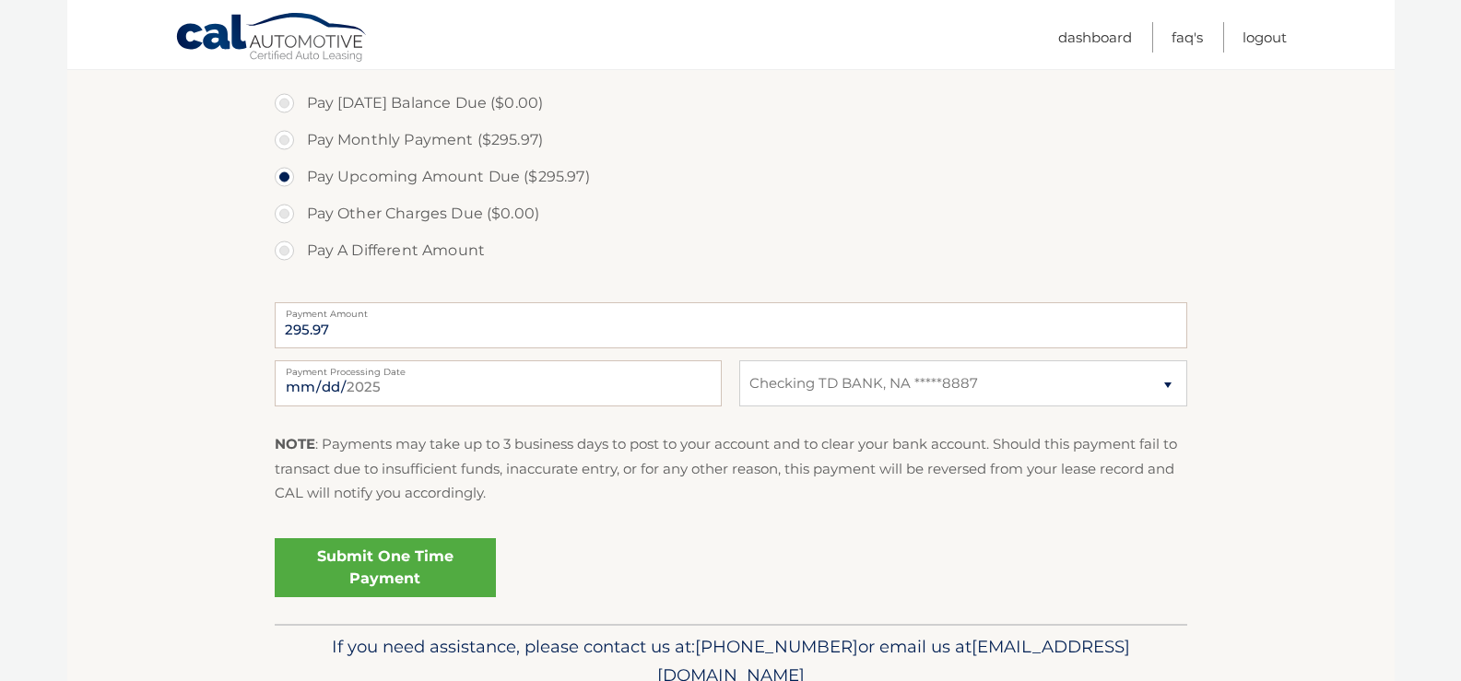  I want to click on a: Logout, so click(1265, 37).